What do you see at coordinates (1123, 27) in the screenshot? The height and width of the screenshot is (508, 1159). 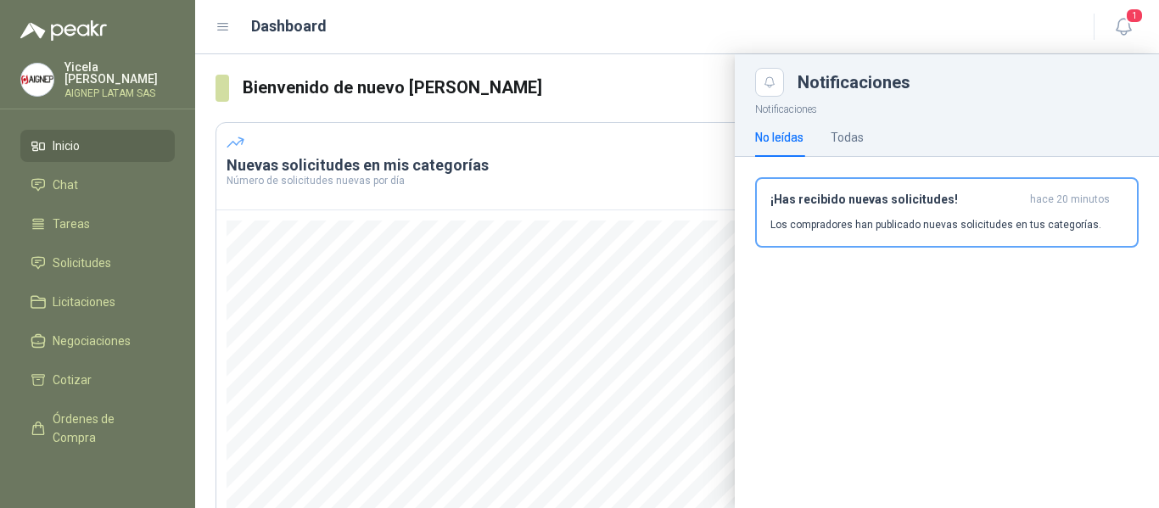 I see `button: 1` at bounding box center [1123, 27].